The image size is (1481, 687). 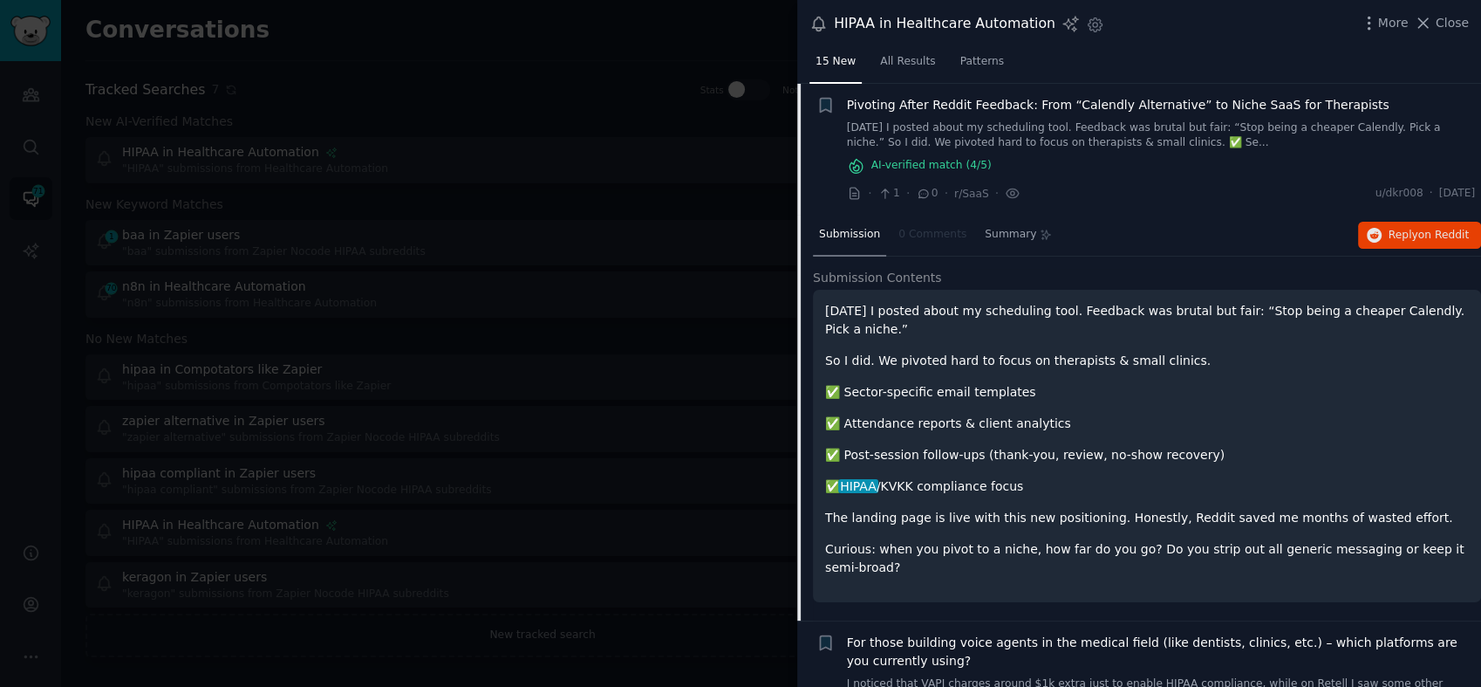 I want to click on p: Curious: when you pivot to a niche, how far do you go? Do you strip out all generic messaging or ..., so click(x=1147, y=558).